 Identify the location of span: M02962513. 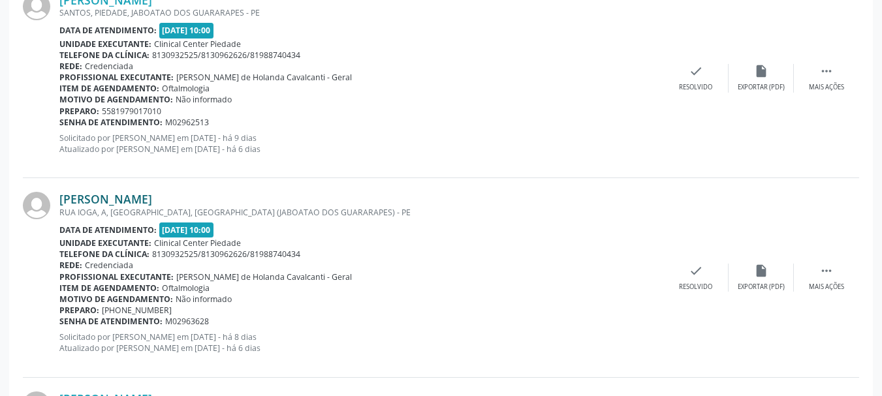
(187, 122).